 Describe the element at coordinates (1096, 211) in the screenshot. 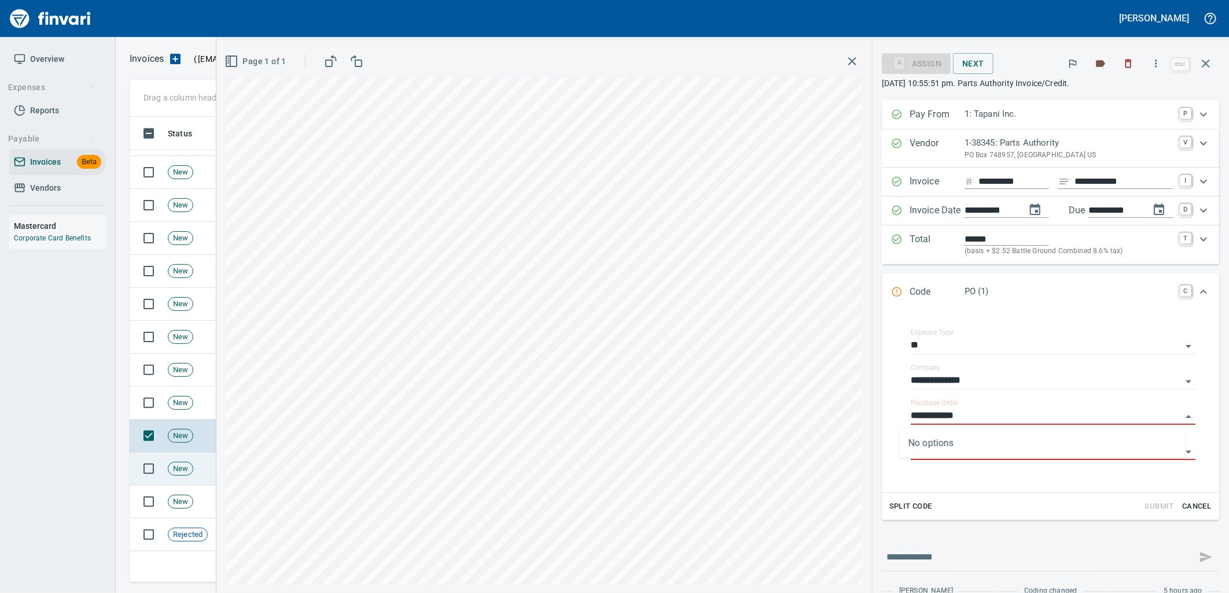

I see `p: Due` at that location.